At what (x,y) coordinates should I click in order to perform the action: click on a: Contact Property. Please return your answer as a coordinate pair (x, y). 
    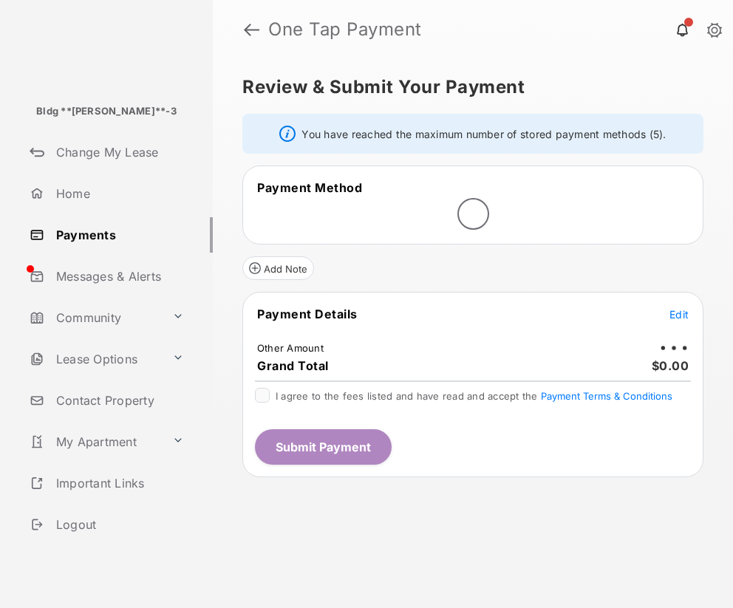
    Looking at the image, I should click on (118, 400).